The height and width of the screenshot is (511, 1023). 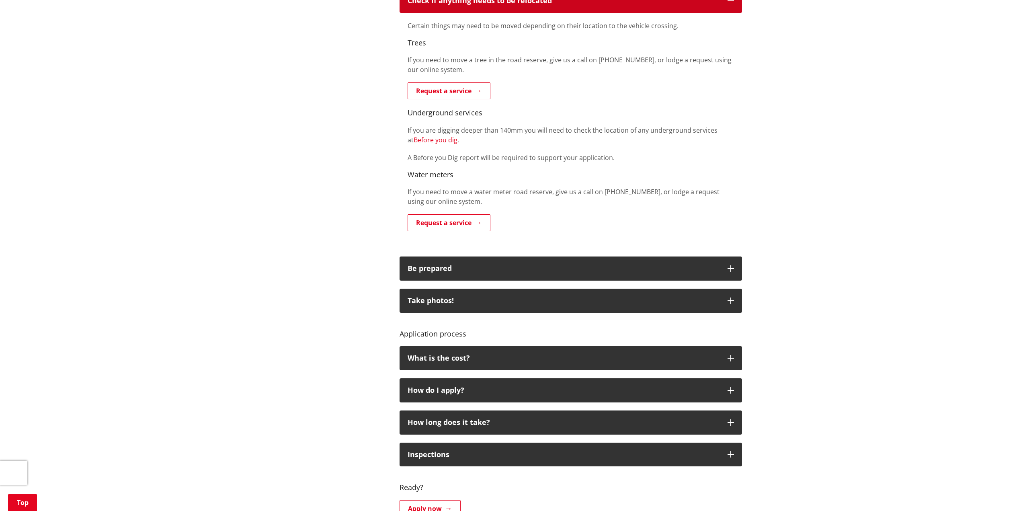 I want to click on p: A Before you Dig report will be required to support your application., so click(x=571, y=158).